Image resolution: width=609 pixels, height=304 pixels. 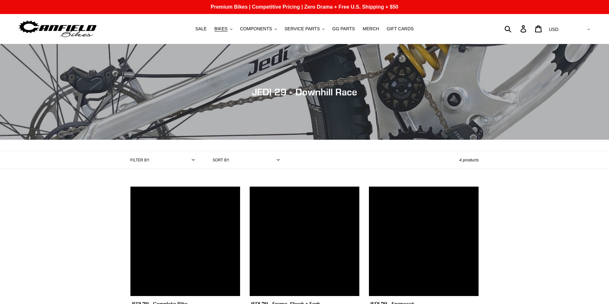 I want to click on span: MERCH, so click(x=370, y=29).